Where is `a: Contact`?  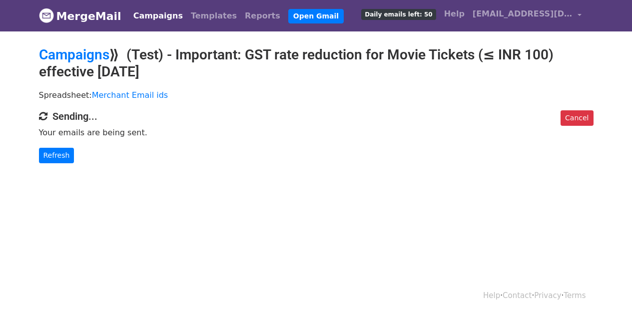 a: Contact is located at coordinates (517, 296).